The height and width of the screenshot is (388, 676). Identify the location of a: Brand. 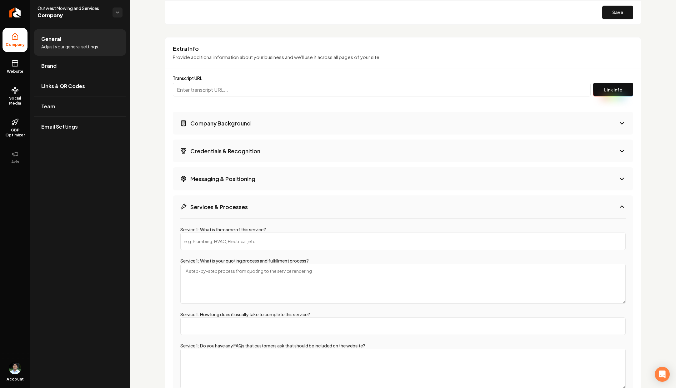
(80, 66).